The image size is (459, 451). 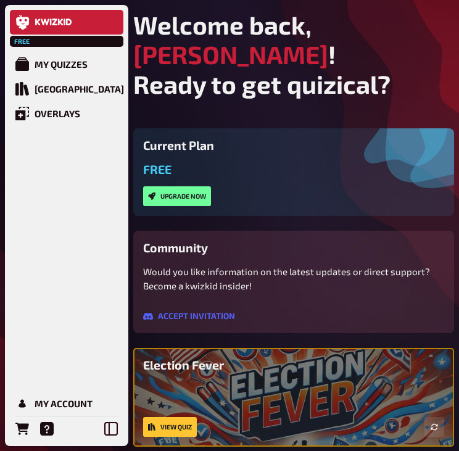 I want to click on div: My Quizzes, so click(x=61, y=64).